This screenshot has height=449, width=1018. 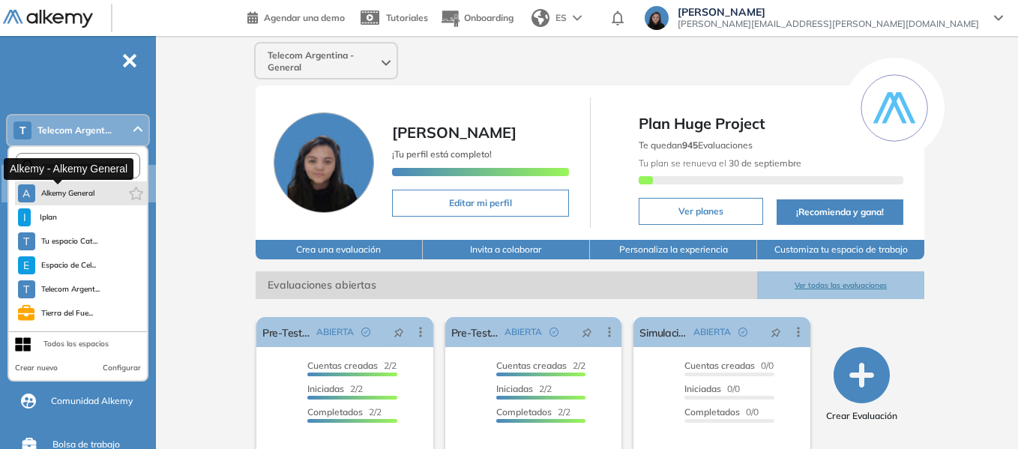 What do you see at coordinates (36, 368) in the screenshot?
I see `button: Crear nuevo` at bounding box center [36, 368].